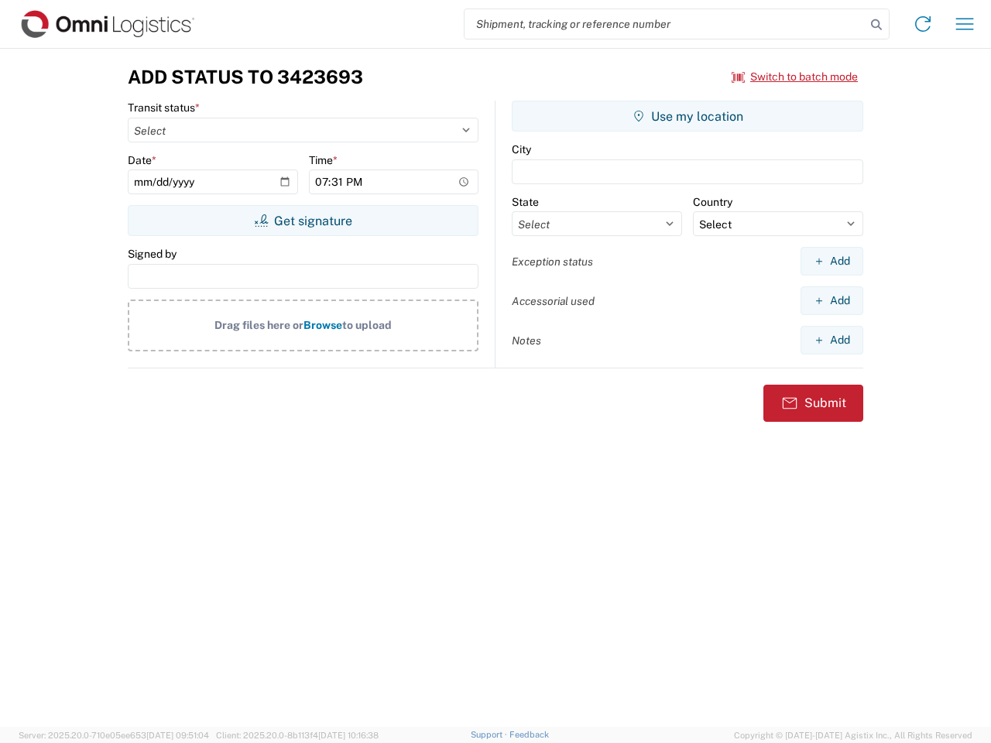  I want to click on button: Use my location, so click(688, 116).